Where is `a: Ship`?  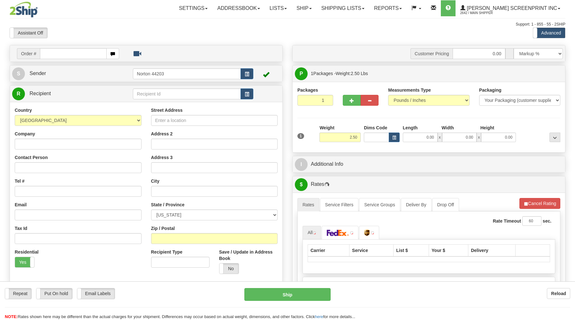
a: Ship is located at coordinates (304, 8).